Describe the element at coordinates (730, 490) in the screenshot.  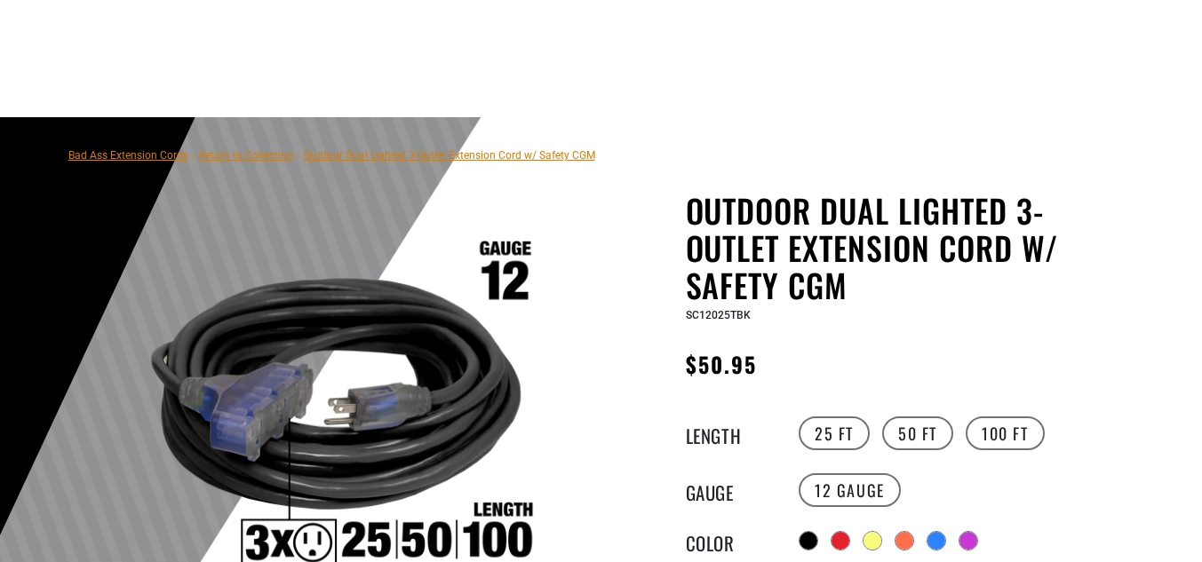
I see `legend: Gauge` at that location.